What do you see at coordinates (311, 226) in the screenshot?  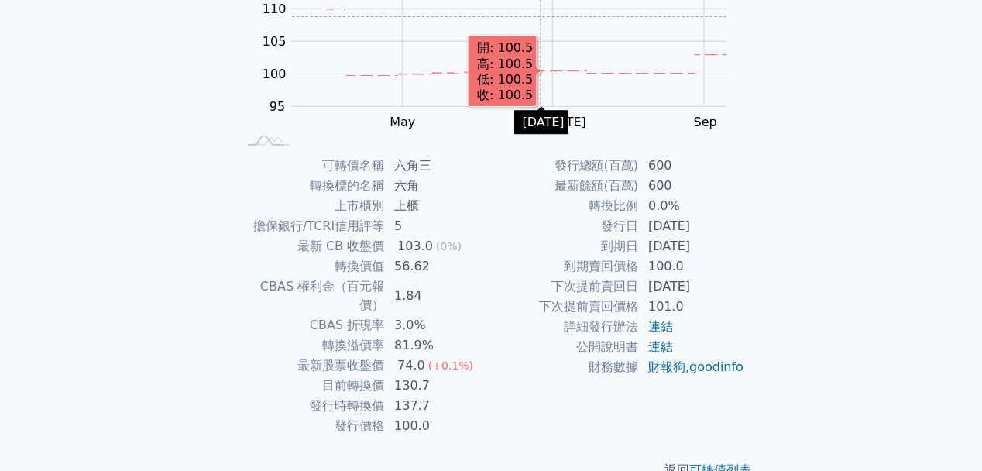 I see `td: 擔保銀行/TCRI信用評等` at bounding box center [311, 226].